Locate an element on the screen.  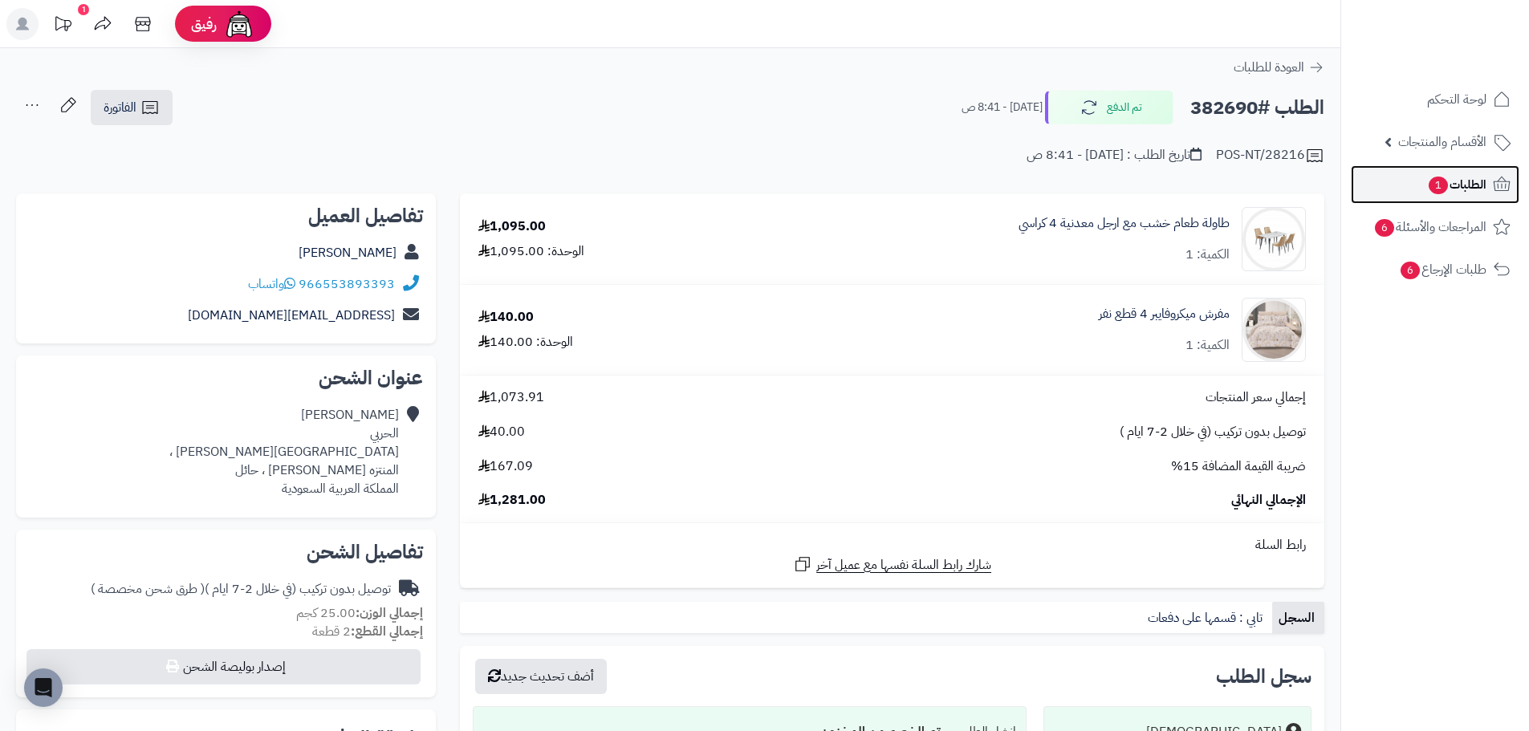
div: توصيل بدون تركيب (في خلال 2-7 ايام ) is located at coordinates (241, 589).